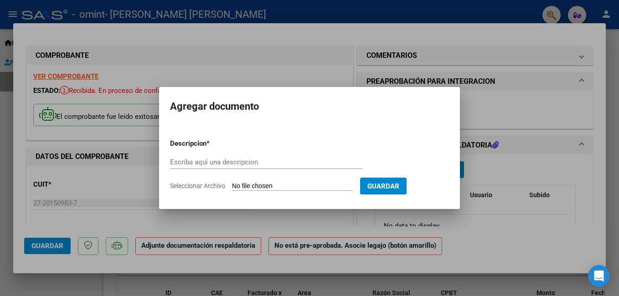 The width and height of the screenshot is (619, 296). I want to click on span: Seleccionar Archivo, so click(197, 186).